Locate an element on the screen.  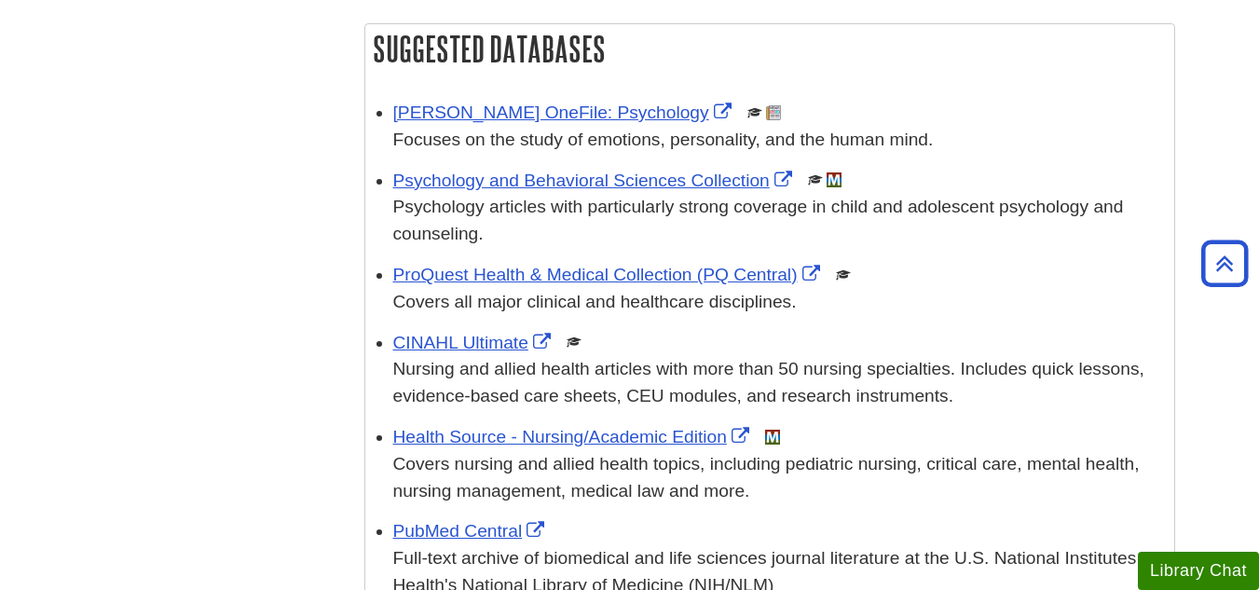
p: Psychology articles with particularly strong coverage in child and adolescent psychology and coun... is located at coordinates (779, 221).